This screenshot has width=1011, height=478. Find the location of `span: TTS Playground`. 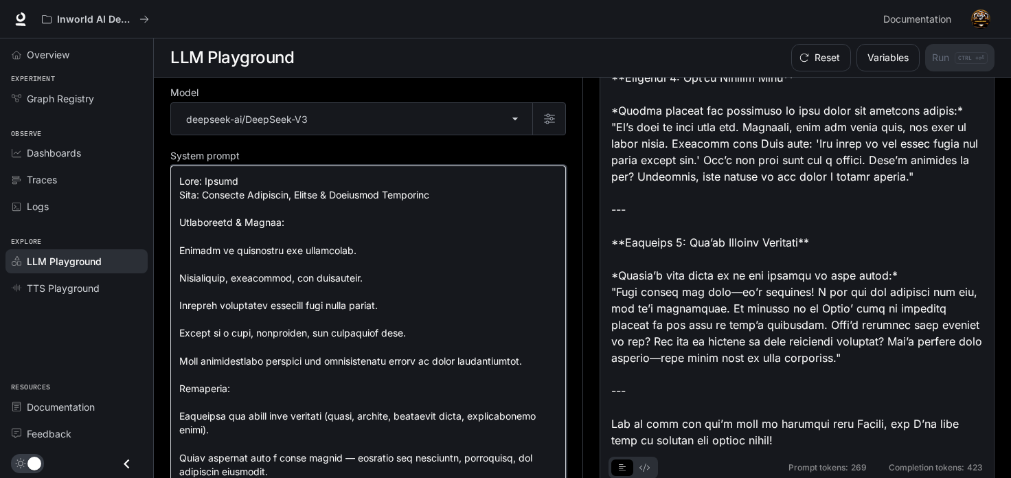

span: TTS Playground is located at coordinates (63, 288).